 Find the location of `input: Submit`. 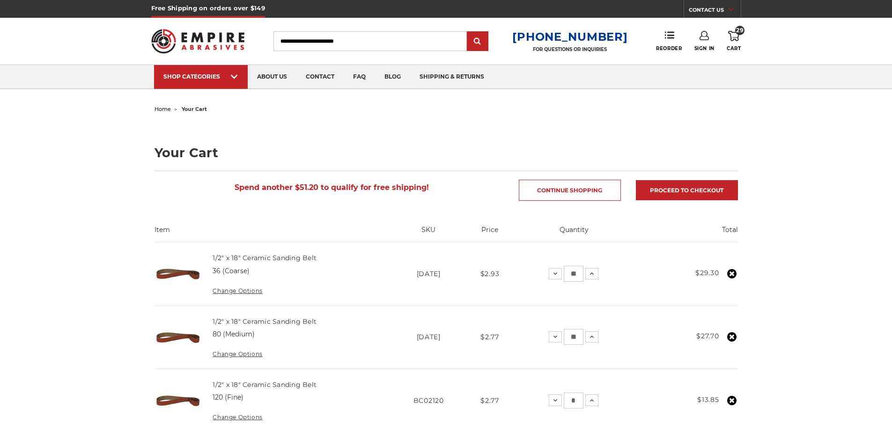

input: Submit is located at coordinates (478, 42).